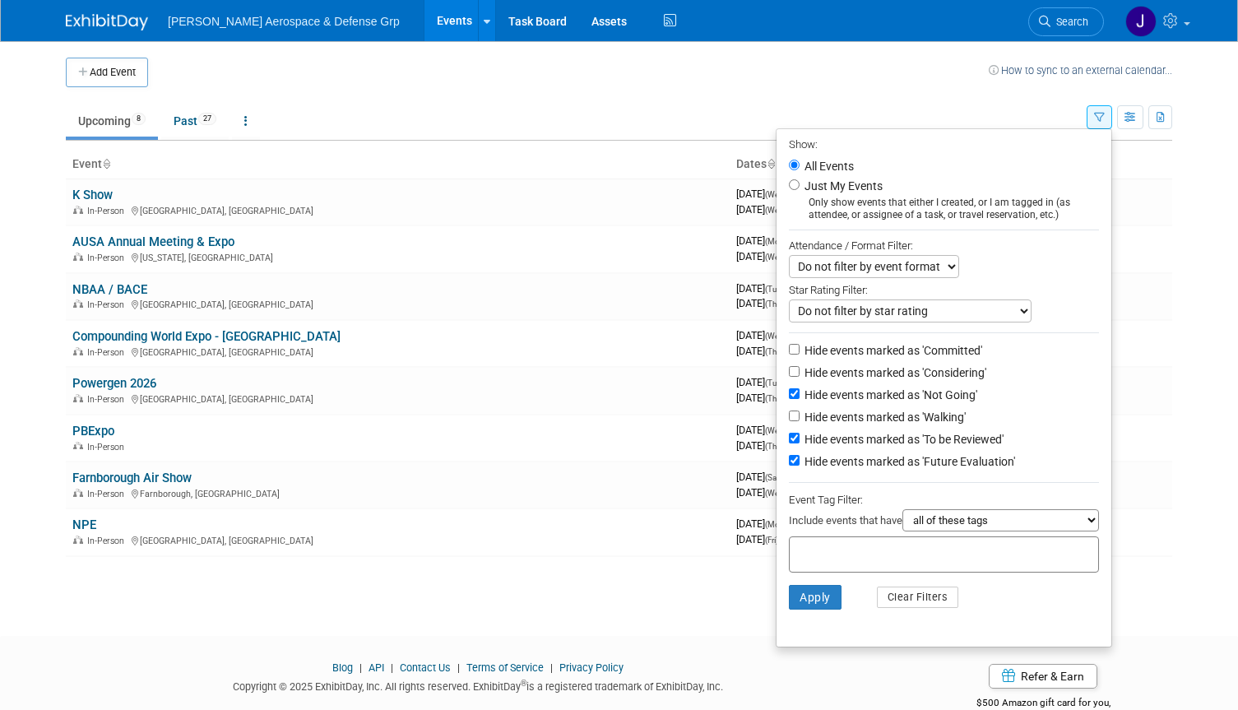 The width and height of the screenshot is (1238, 710). I want to click on a: NBAA / BACE, so click(109, 289).